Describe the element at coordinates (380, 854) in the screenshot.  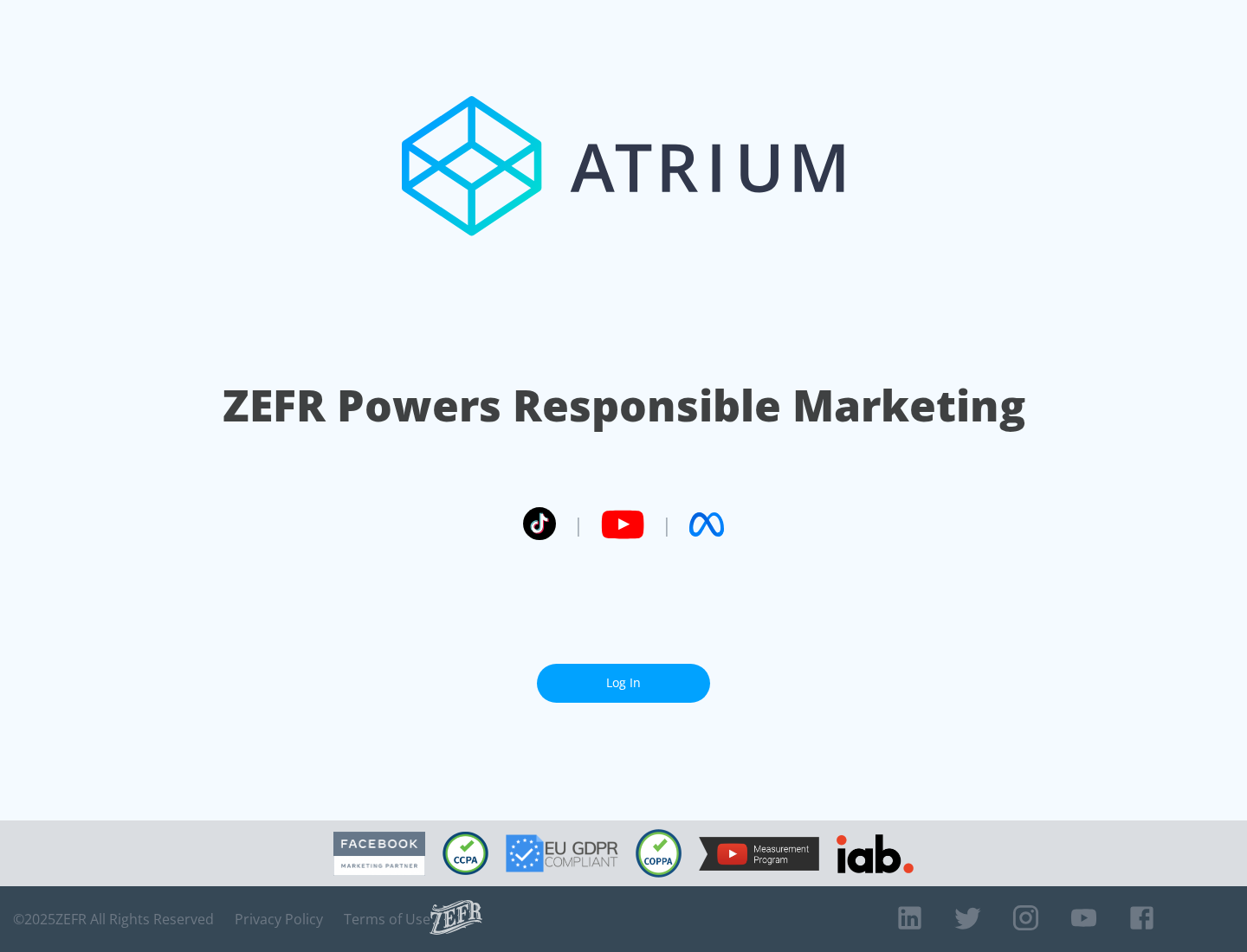
I see `img: Facebook Marketing Partner` at that location.